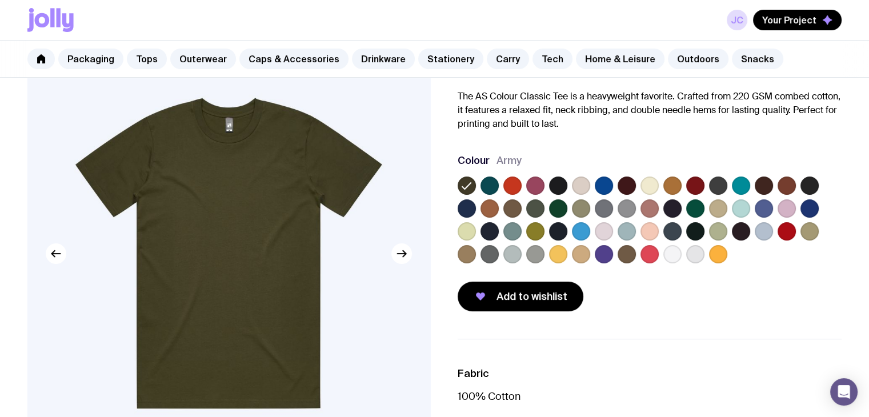  I want to click on a: Snacks, so click(757, 59).